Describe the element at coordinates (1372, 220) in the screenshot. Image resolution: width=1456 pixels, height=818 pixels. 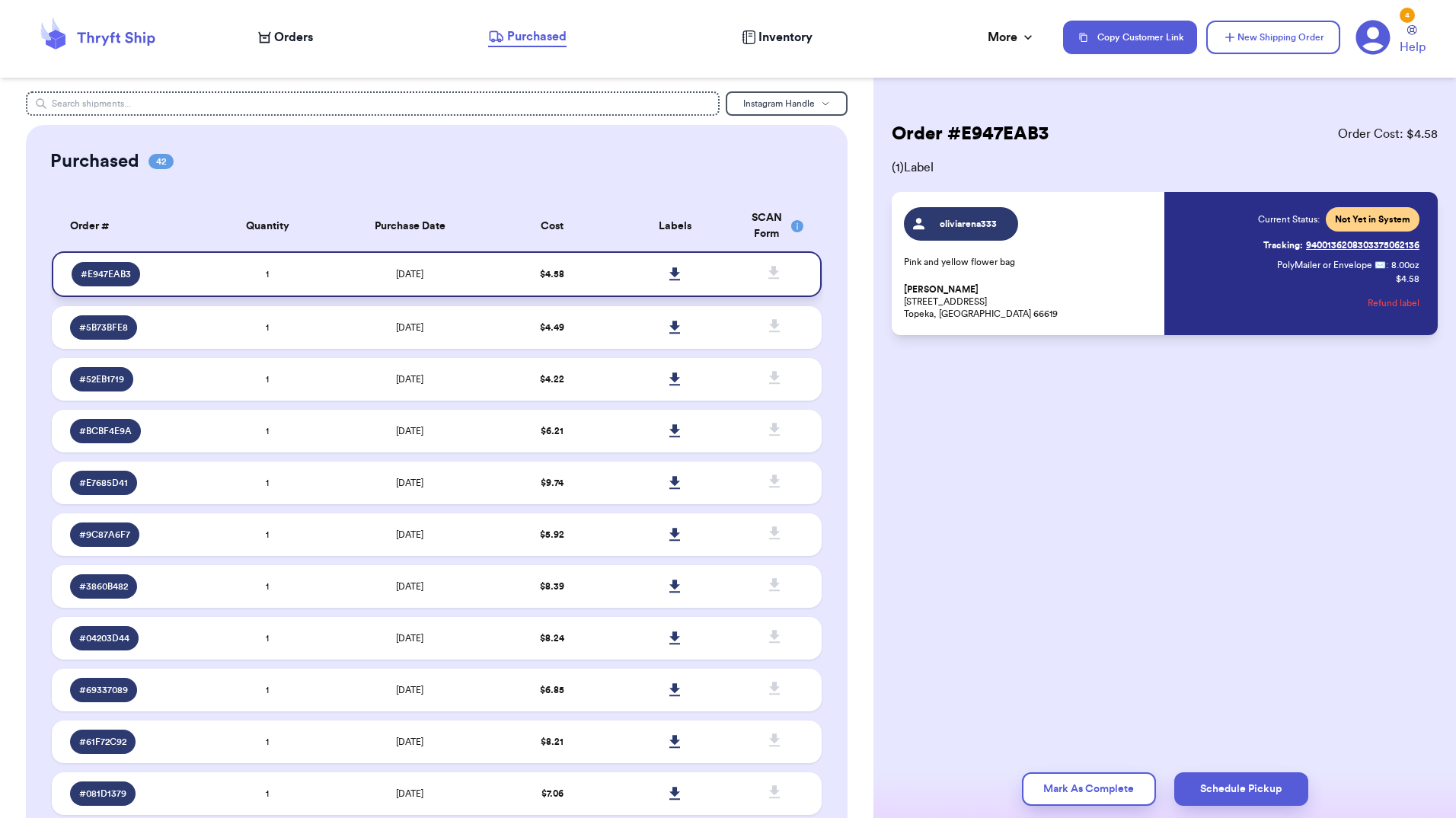
I see `span: Not Yet in System` at that location.